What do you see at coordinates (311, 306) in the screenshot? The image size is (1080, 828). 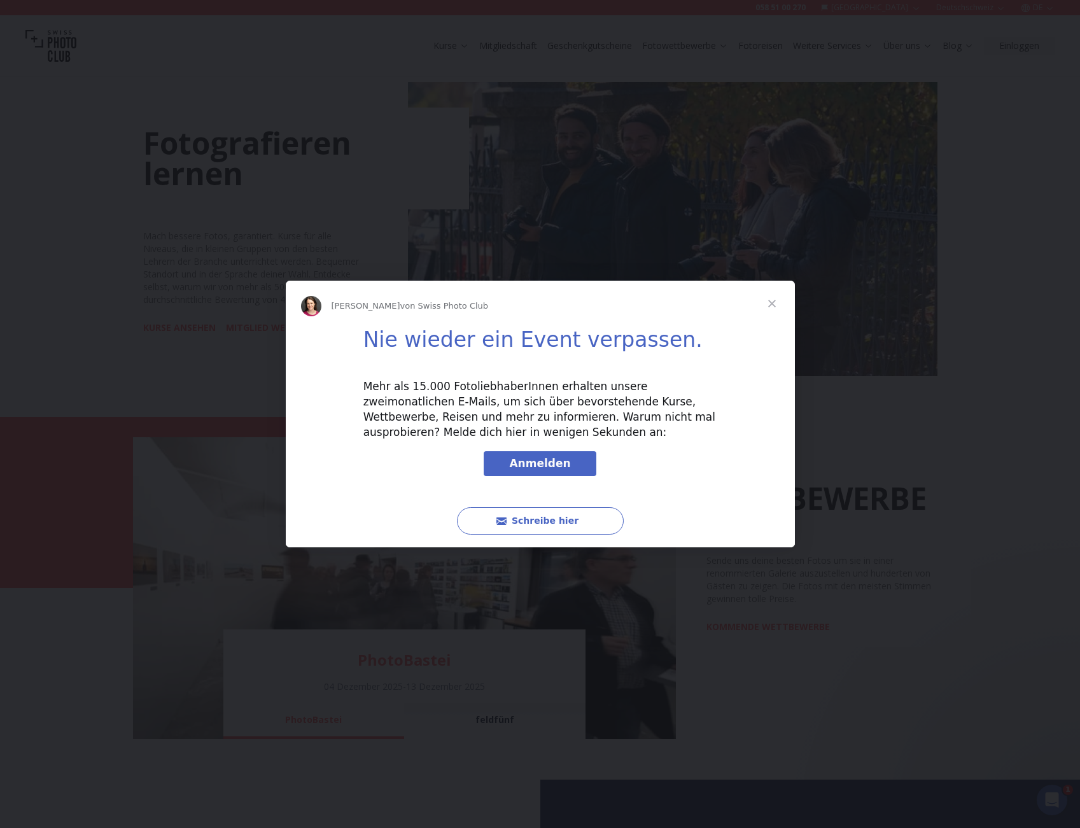 I see `img: Profile image for Joan` at bounding box center [311, 306].